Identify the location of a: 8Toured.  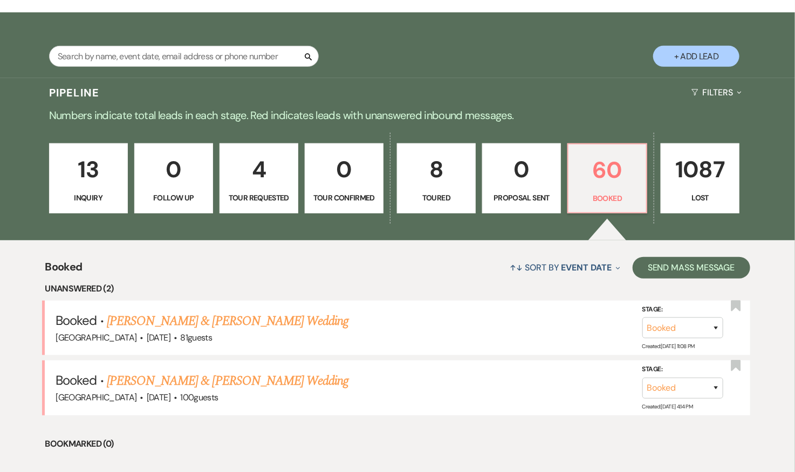
(436, 179).